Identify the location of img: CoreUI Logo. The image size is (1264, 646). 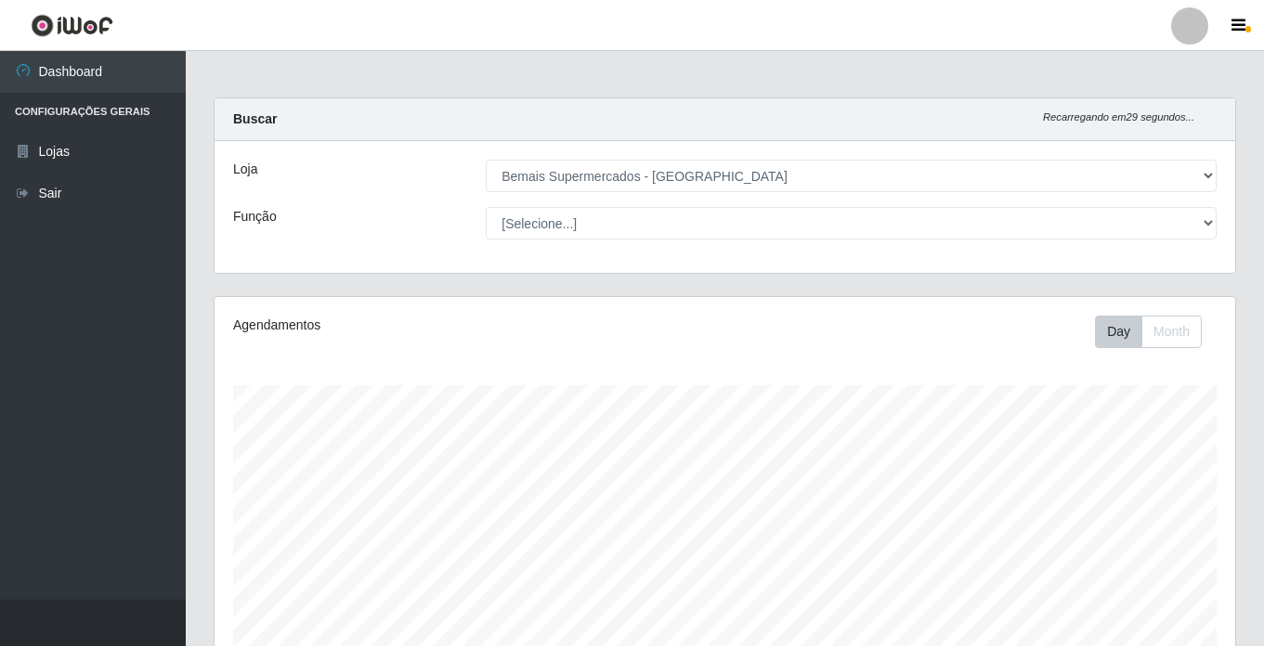
(72, 25).